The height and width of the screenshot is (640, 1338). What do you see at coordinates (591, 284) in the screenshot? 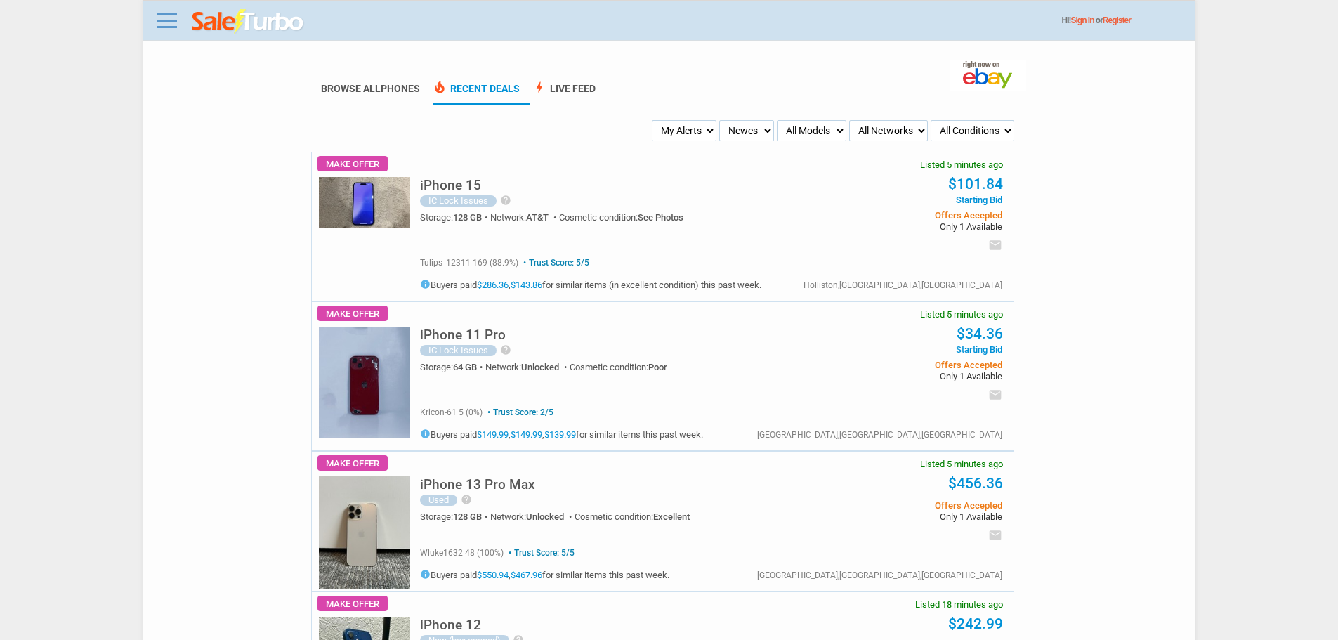
I see `h5: Buyers paid , for similar items (in excellent condition) this past week.` at bounding box center [591, 284].